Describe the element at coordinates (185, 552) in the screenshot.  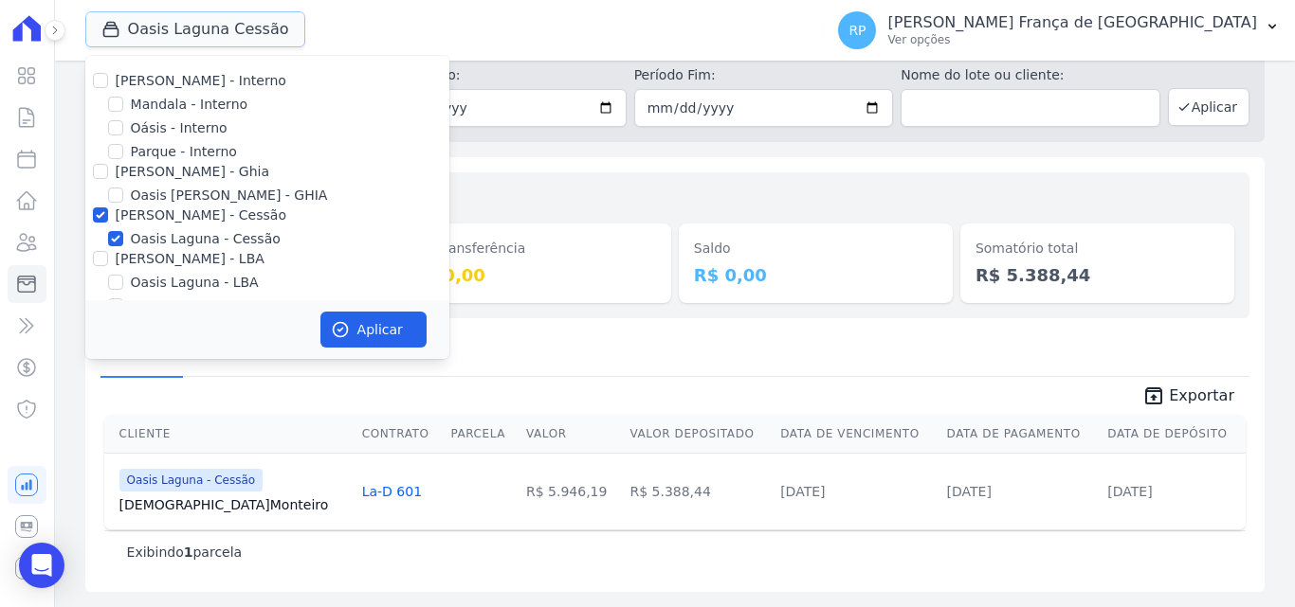
I see `p: Exibindo parcela` at that location.